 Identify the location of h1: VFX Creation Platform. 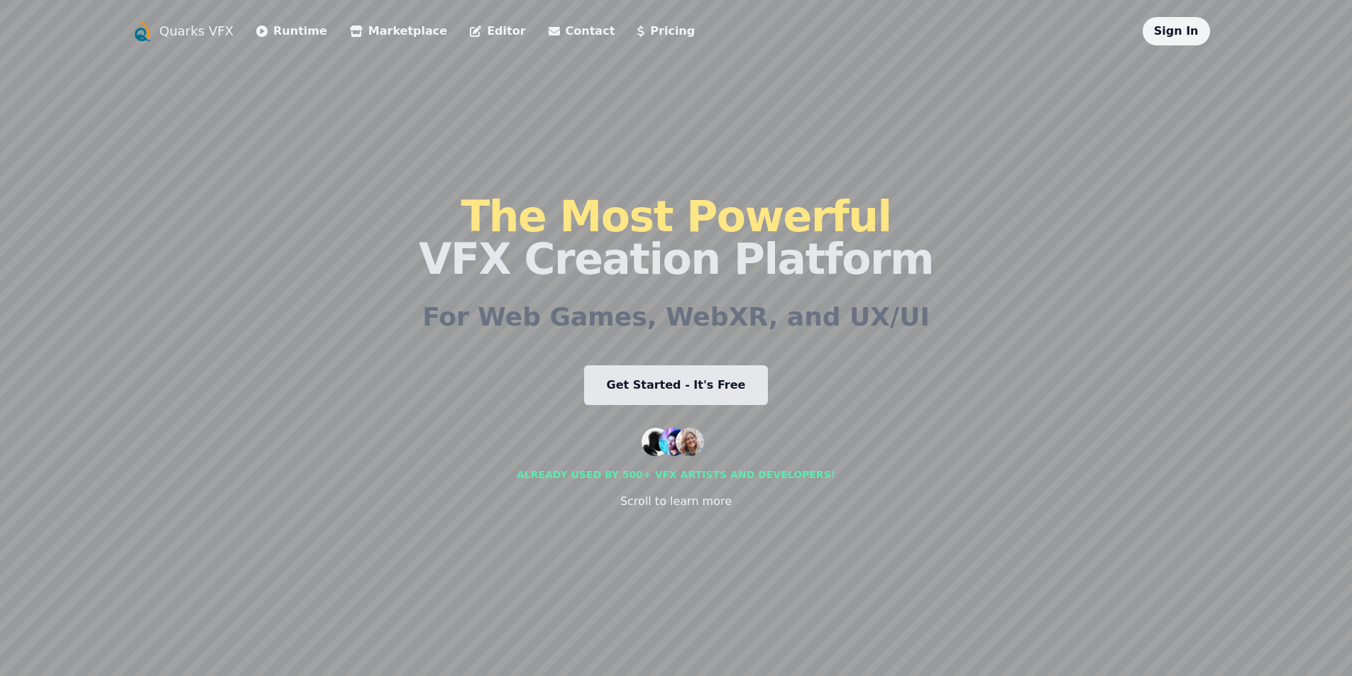
(676, 238).